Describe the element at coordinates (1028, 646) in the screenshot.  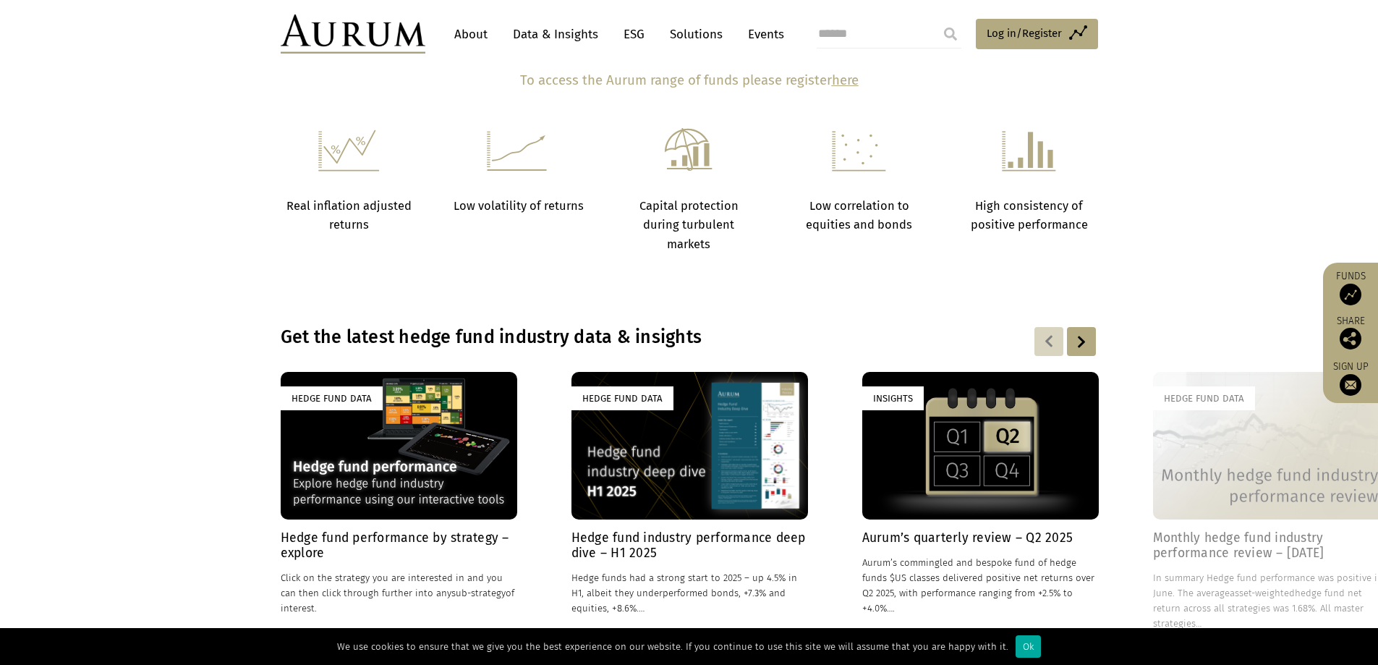
I see `div: Ok` at that location.